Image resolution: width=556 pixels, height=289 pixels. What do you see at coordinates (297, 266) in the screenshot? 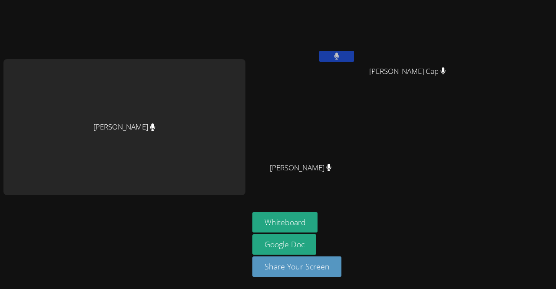
I see `button: Share Your Screen` at bounding box center [297, 266].